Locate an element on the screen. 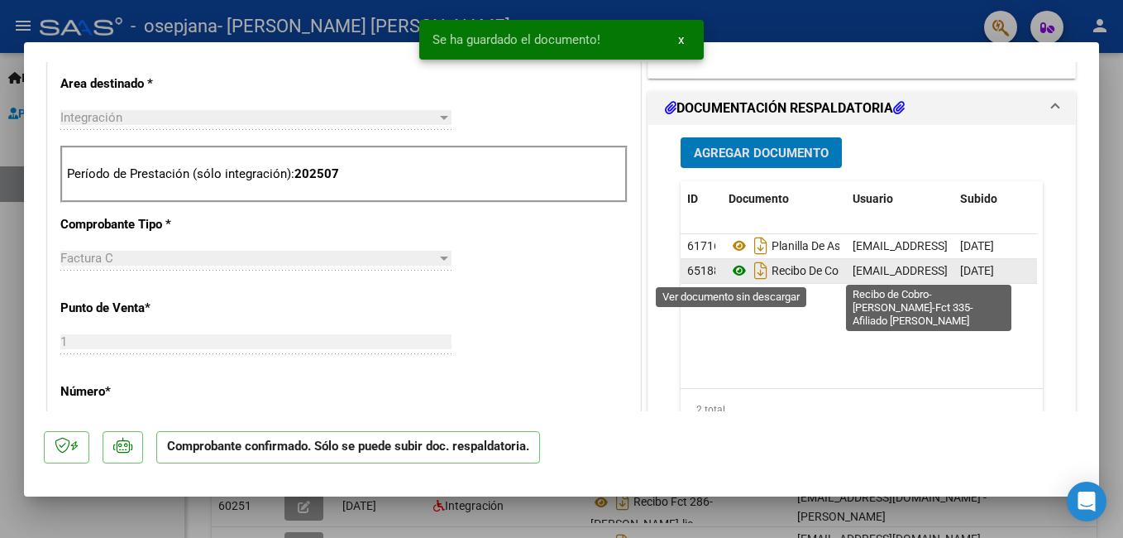 The height and width of the screenshot is (538, 1123). span: Integración is located at coordinates (91, 117).